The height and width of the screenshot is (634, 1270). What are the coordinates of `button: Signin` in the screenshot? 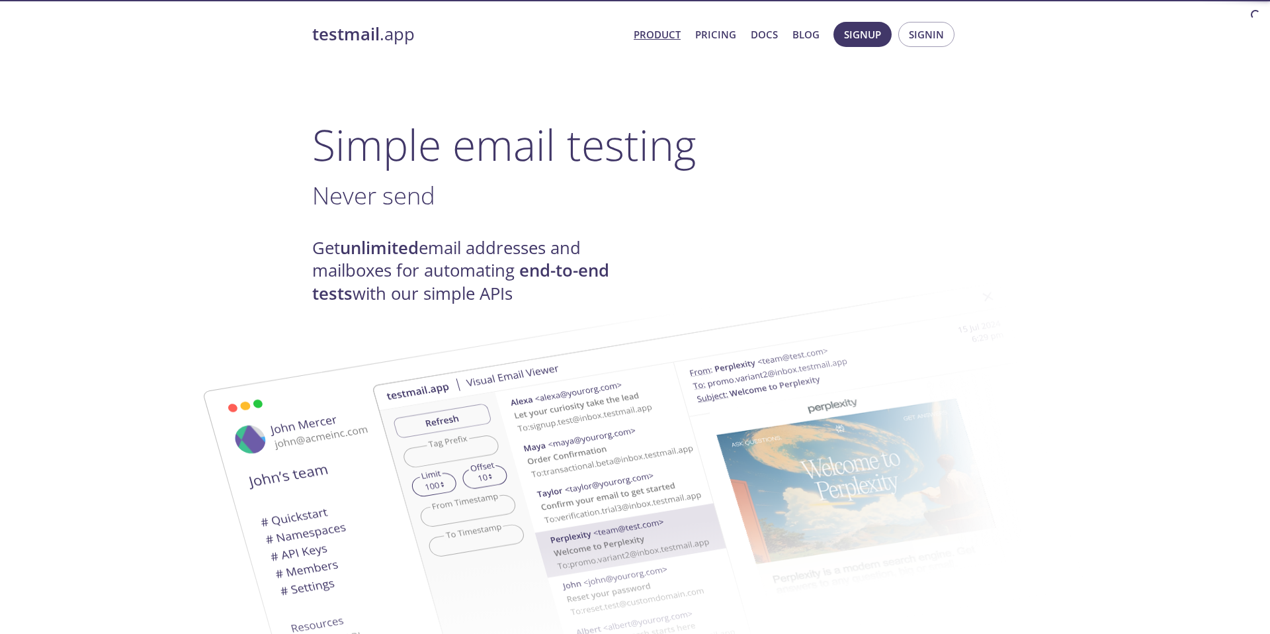 It's located at (926, 34).